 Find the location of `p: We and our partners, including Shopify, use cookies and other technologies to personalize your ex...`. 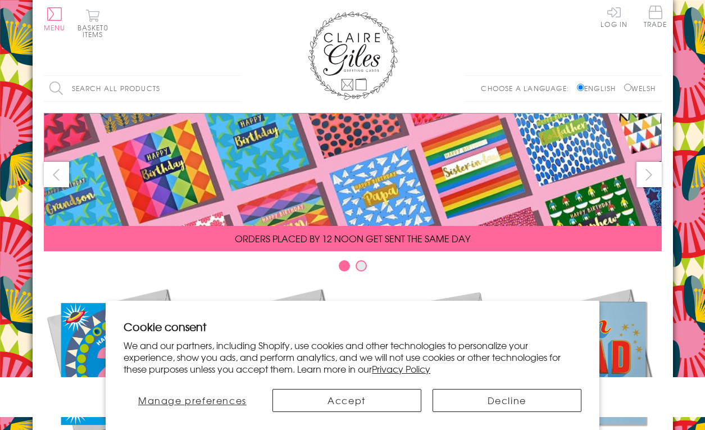

p: We and our partners, including Shopify, use cookies and other technologies to personalize your ex... is located at coordinates (352, 357).